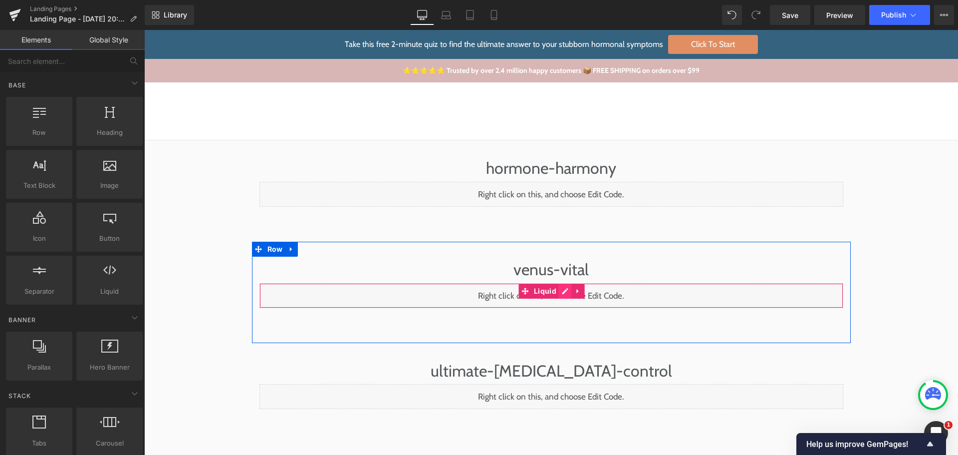  I want to click on span: Click To Start, so click(569, 14).